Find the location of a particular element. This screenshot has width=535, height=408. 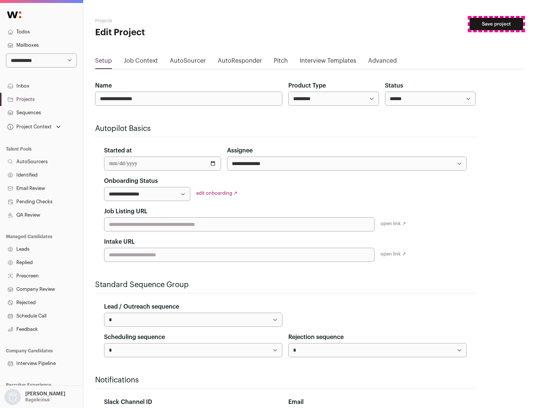

img: Wellfound is located at coordinates (14, 15).